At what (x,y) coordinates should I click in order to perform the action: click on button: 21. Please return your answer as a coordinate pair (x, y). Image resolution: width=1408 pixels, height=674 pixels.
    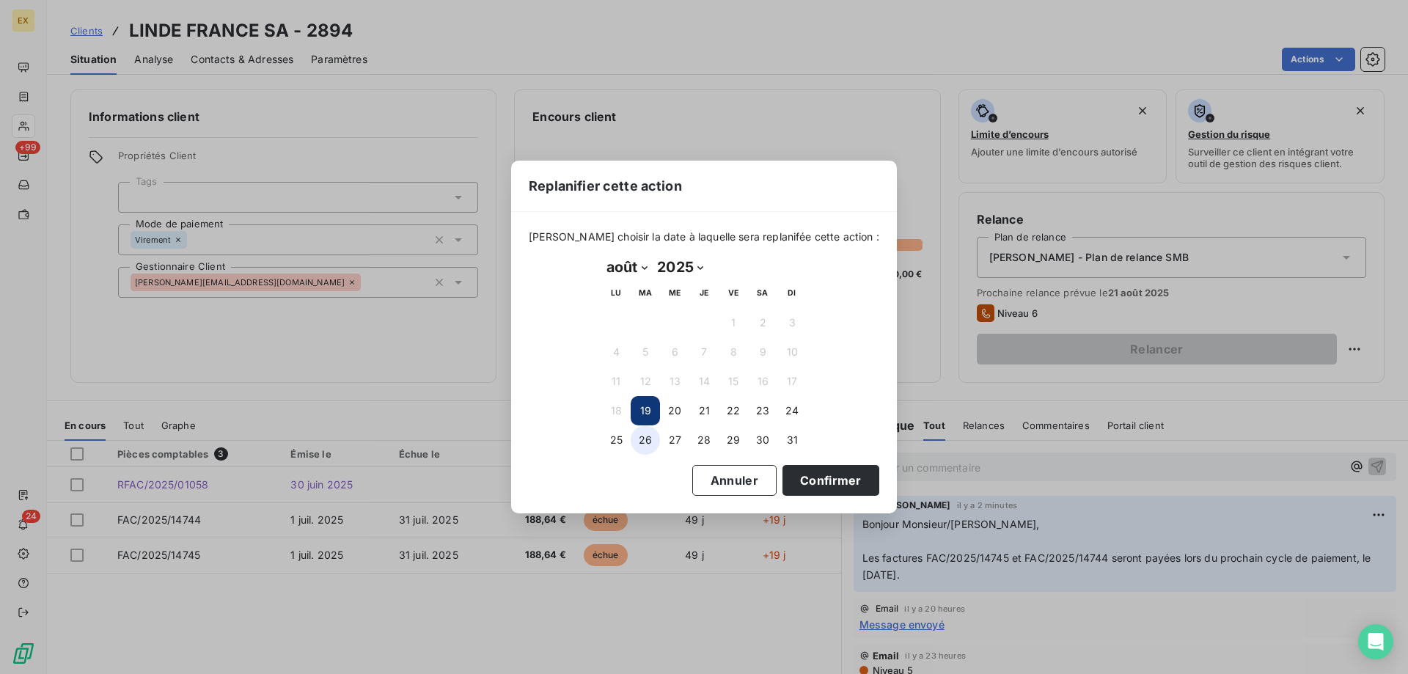
    Looking at the image, I should click on (704, 411).